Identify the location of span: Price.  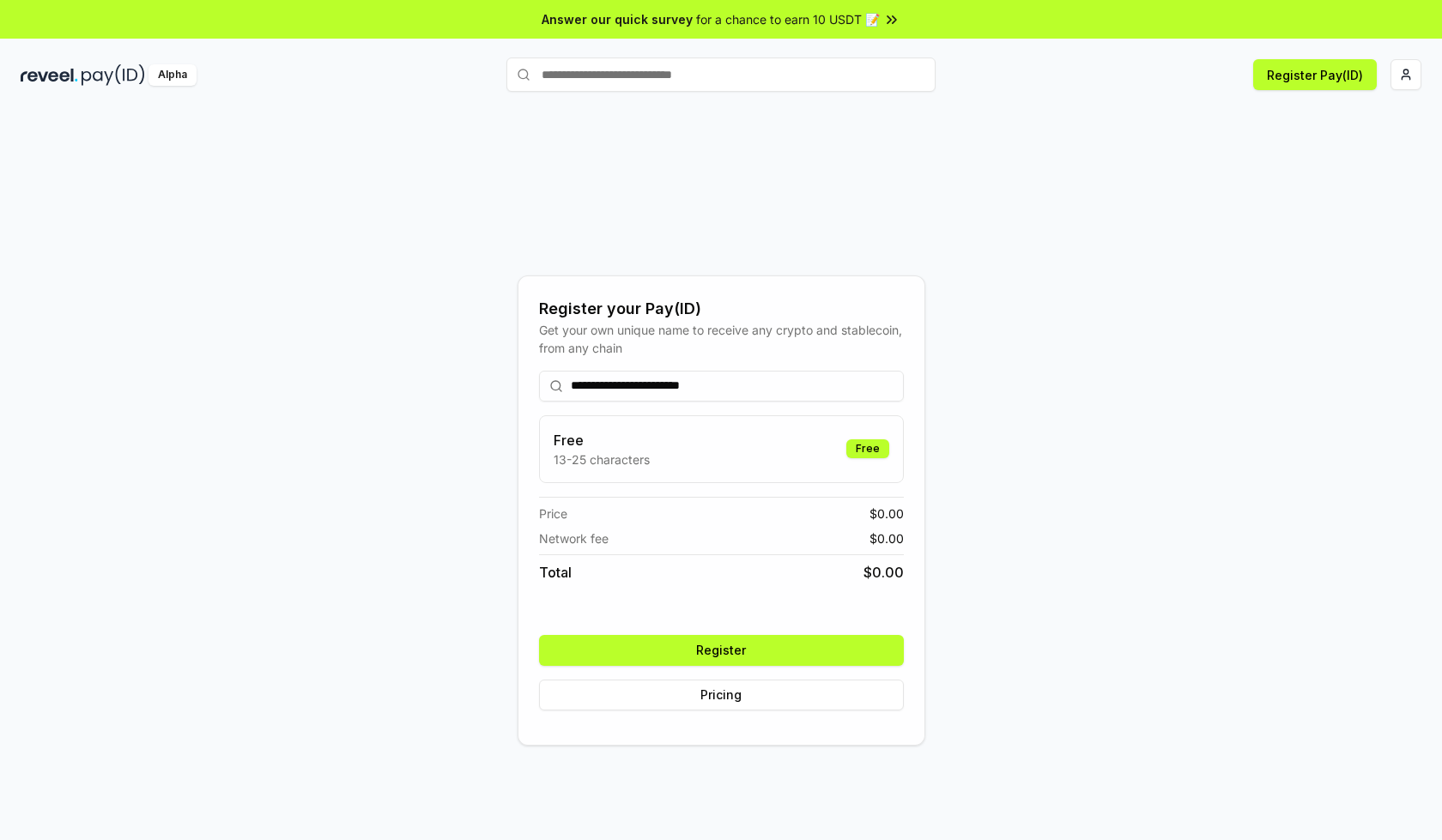
(553, 514).